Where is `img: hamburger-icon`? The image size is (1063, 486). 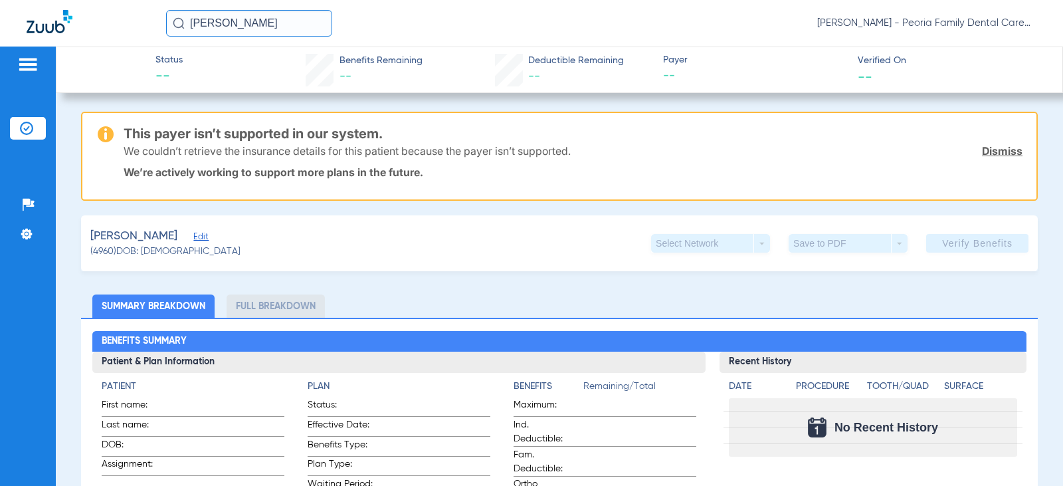 img: hamburger-icon is located at coordinates (28, 64).